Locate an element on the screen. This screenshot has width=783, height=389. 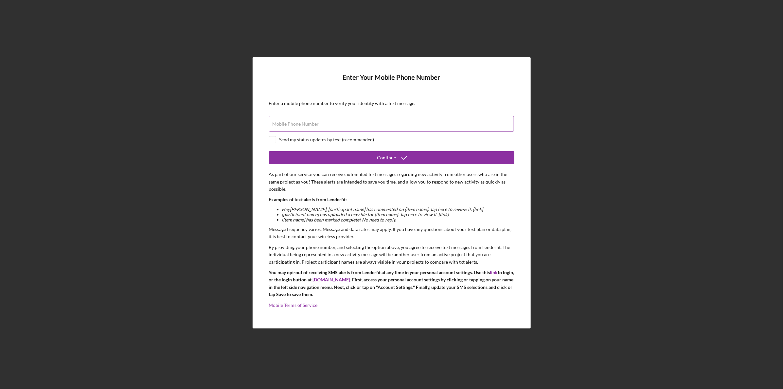
h4: Enter Your Mobile Phone Number is located at coordinates (392, 82).